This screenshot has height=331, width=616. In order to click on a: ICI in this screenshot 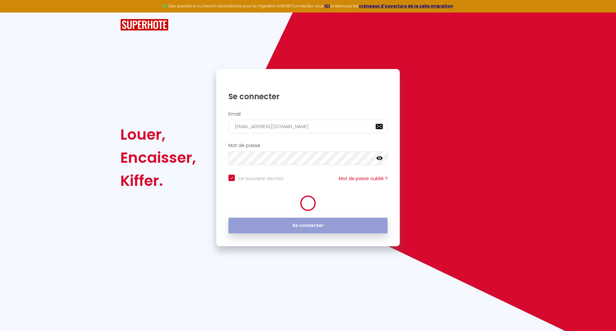, I will do `click(327, 6)`.